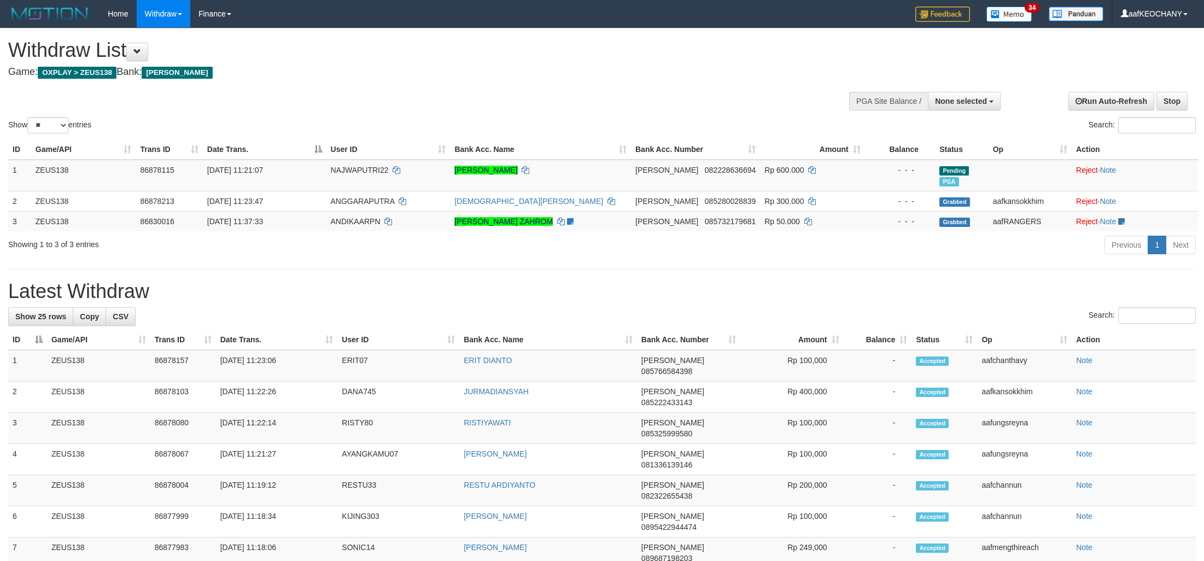  I want to click on td: Rp 100,000, so click(792, 522).